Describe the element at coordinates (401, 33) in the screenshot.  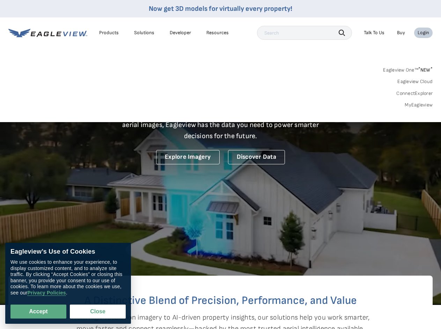
I see `a: Buy` at that location.